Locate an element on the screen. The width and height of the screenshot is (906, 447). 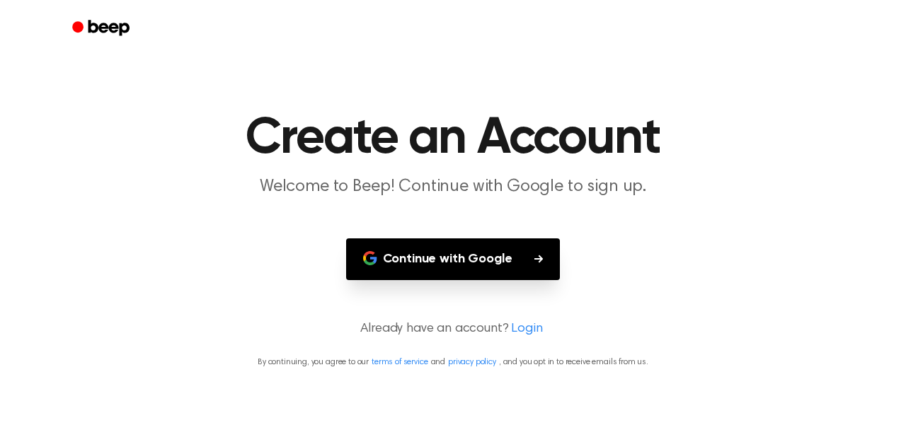
a: privacy policy is located at coordinates (472, 362).